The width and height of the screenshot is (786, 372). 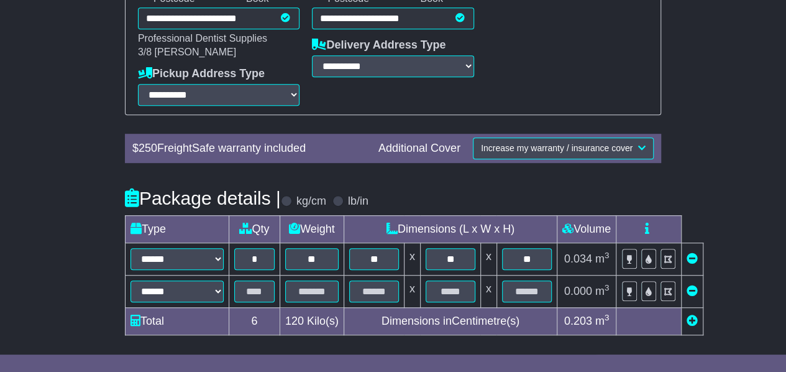 I want to click on span: Professional Dentist Supplies, so click(x=203, y=38).